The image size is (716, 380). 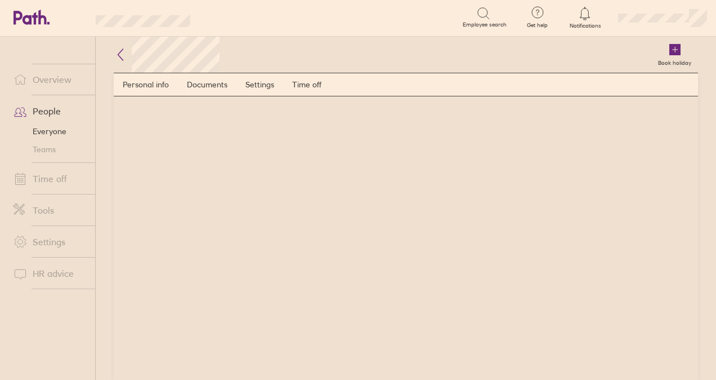 What do you see at coordinates (50, 111) in the screenshot?
I see `a: People` at bounding box center [50, 111].